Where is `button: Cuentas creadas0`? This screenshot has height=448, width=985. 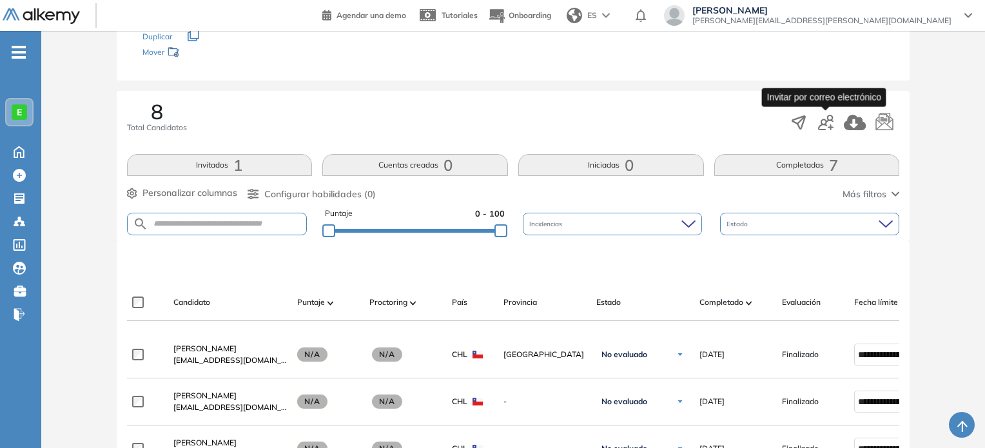 button: Cuentas creadas0 is located at coordinates (415, 165).